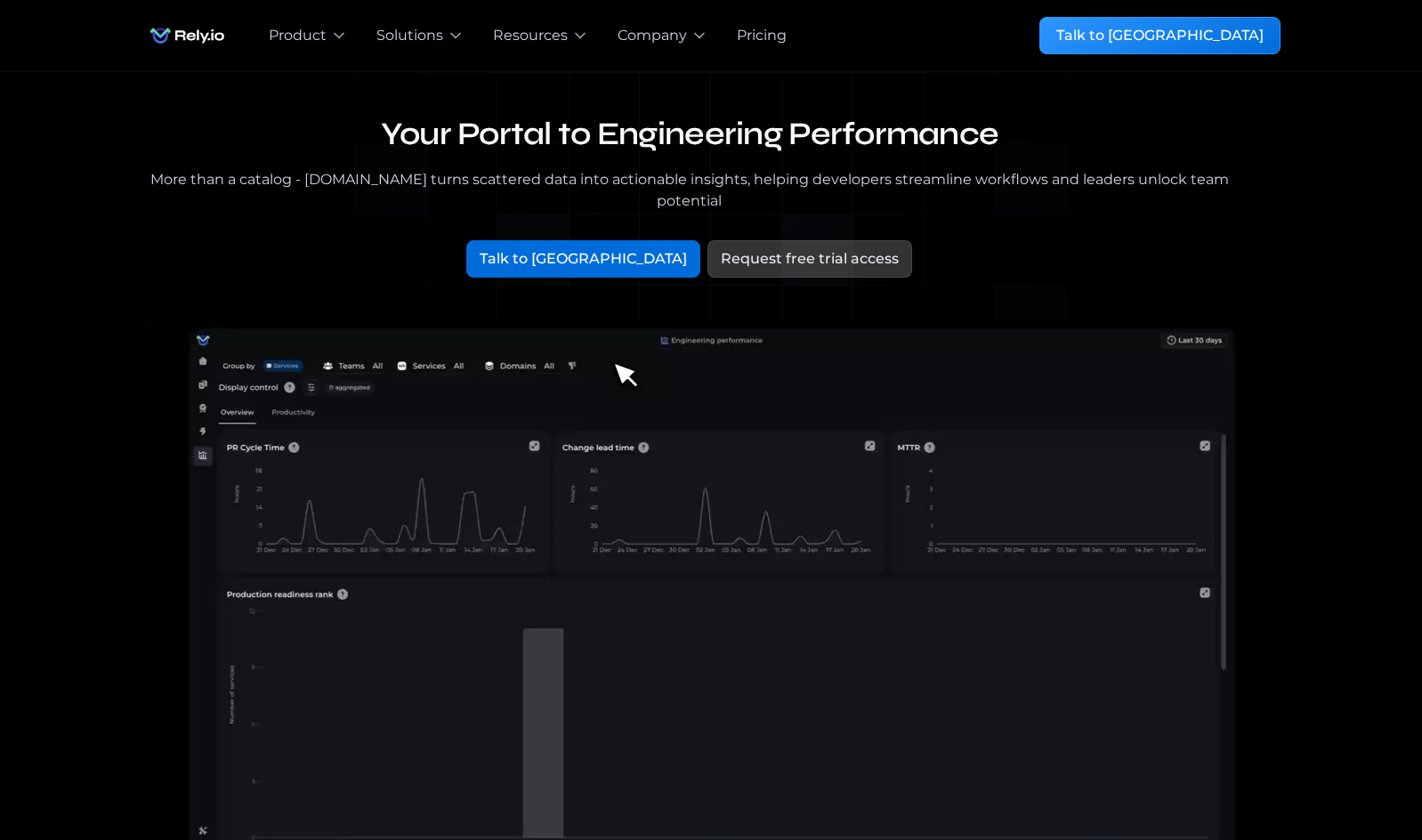 The width and height of the screenshot is (1422, 840). I want to click on div: Product, so click(297, 36).